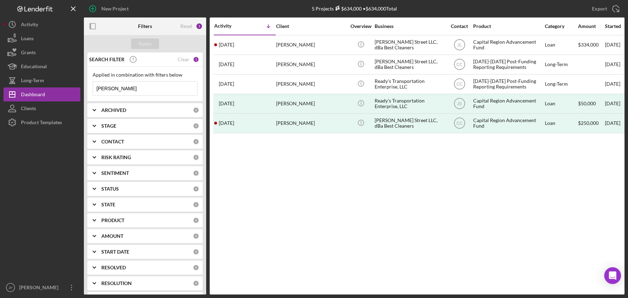  What do you see at coordinates (42, 80) in the screenshot?
I see `a: Long-Term` at bounding box center [42, 80].